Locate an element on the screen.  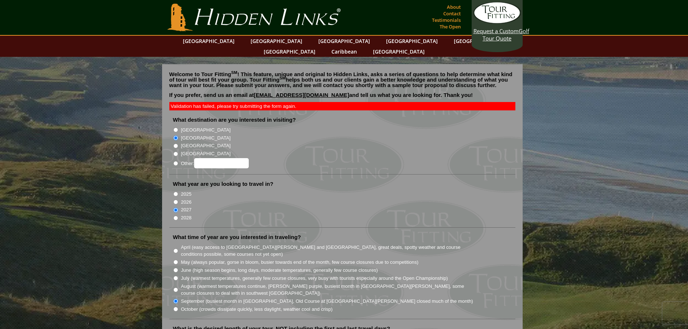
a: About is located at coordinates (454, 7).